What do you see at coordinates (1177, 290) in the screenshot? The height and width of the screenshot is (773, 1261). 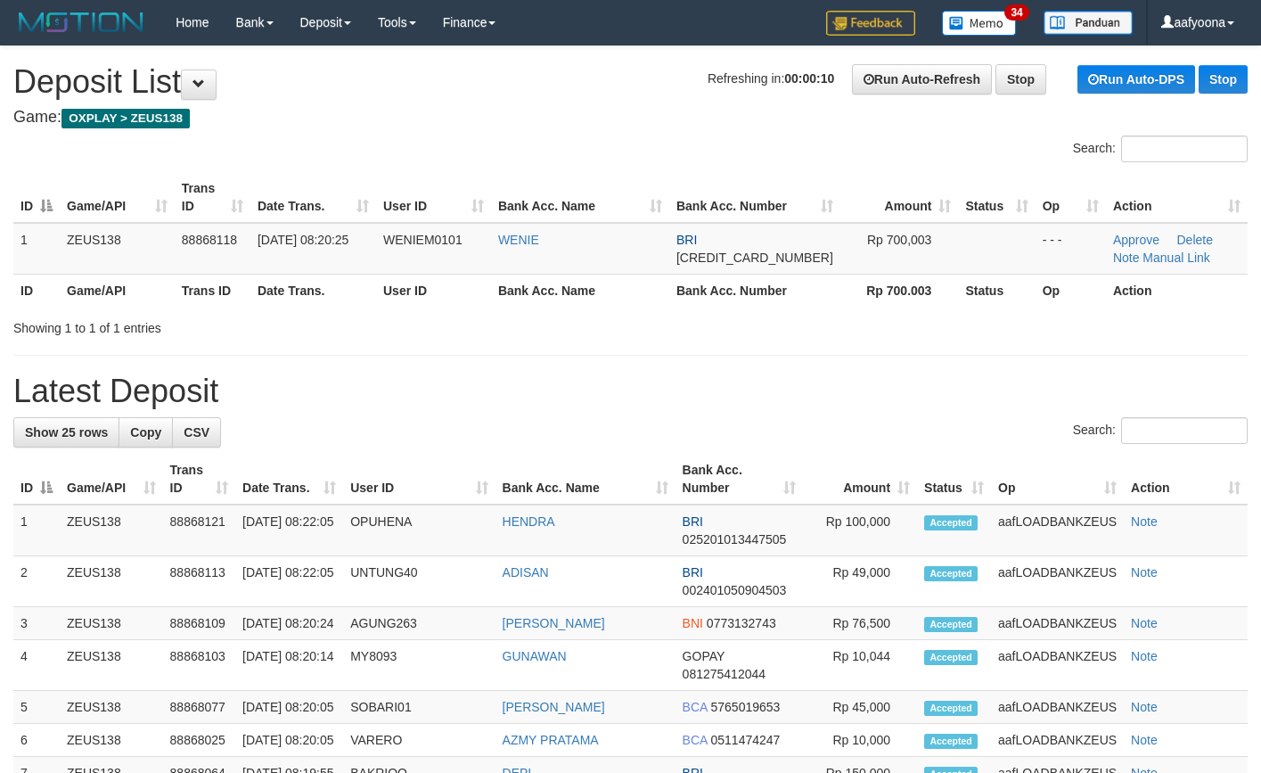 I see `th: Action` at bounding box center [1177, 290].